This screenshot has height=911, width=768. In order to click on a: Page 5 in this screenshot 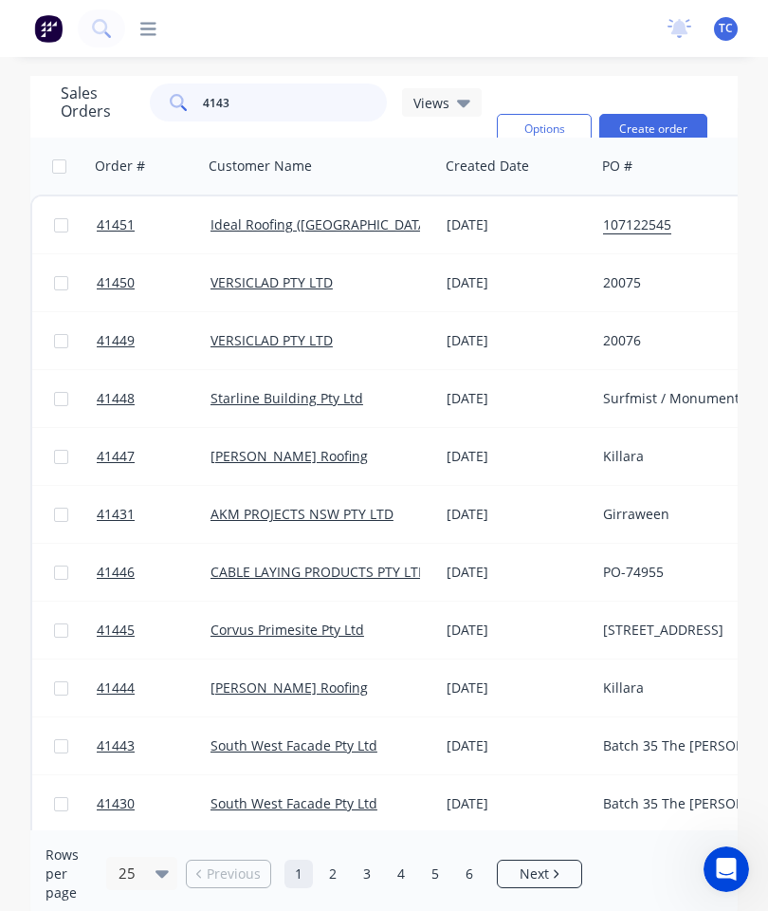, I will do `click(435, 874)`.